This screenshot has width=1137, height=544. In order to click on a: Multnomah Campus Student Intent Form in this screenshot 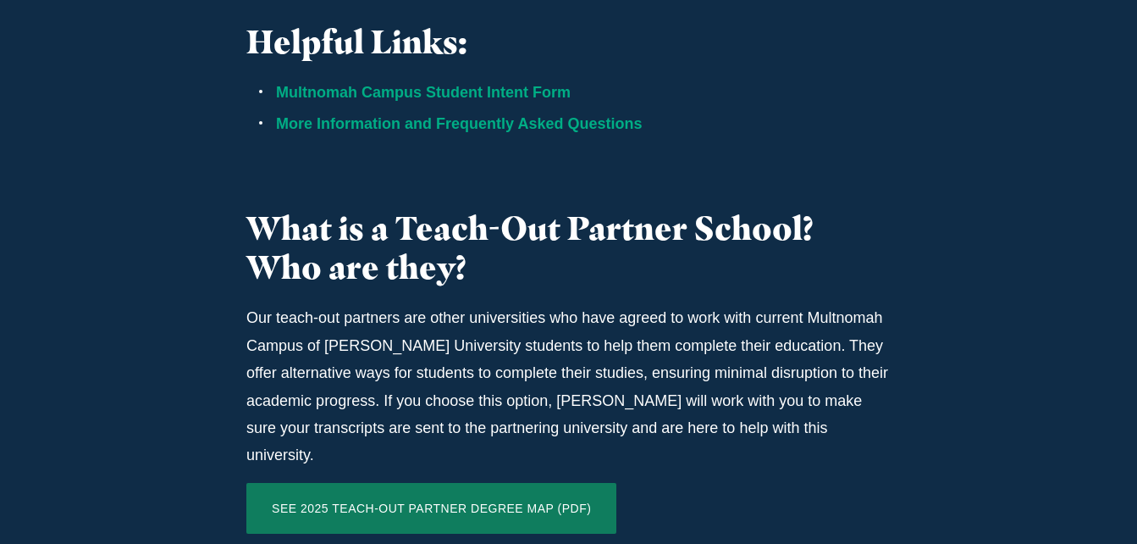, I will do `click(423, 92)`.